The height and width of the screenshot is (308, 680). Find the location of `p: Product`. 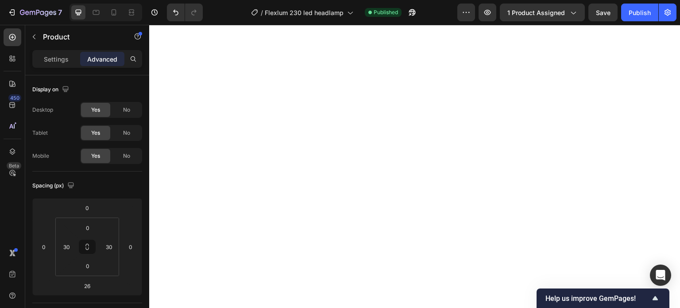

p: Product is located at coordinates (81, 37).